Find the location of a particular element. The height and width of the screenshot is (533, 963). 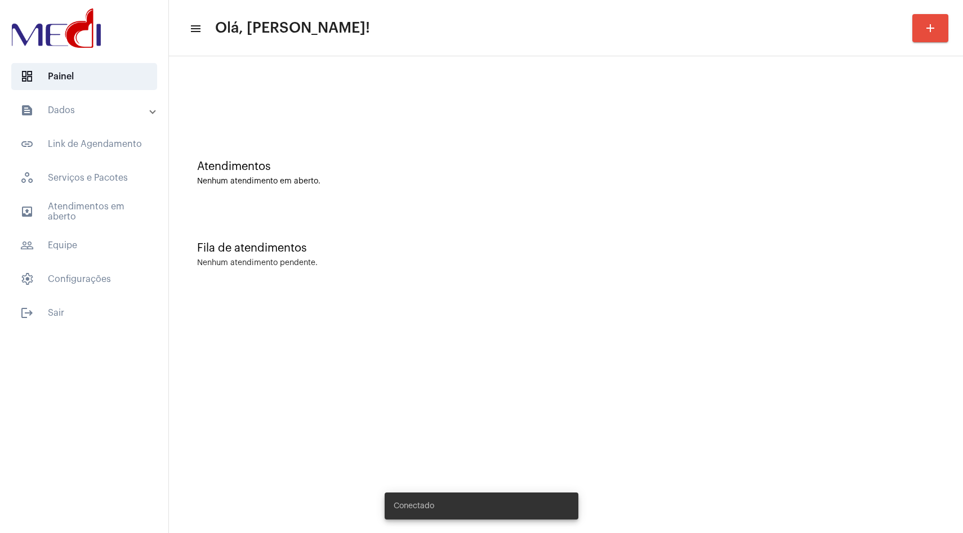

img: d3a1b5fa-500b-b90f-5a1c-719c20e9830b.png is located at coordinates (56, 28).